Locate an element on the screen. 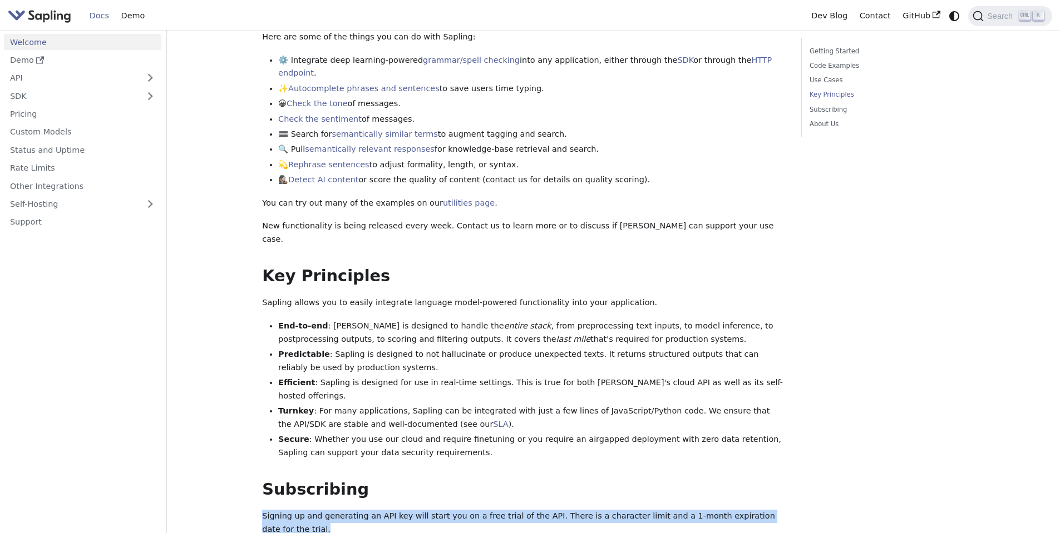 Image resolution: width=1060 pixels, height=533 pixels. a: Autocomplete phrases and sentences is located at coordinates (364, 88).